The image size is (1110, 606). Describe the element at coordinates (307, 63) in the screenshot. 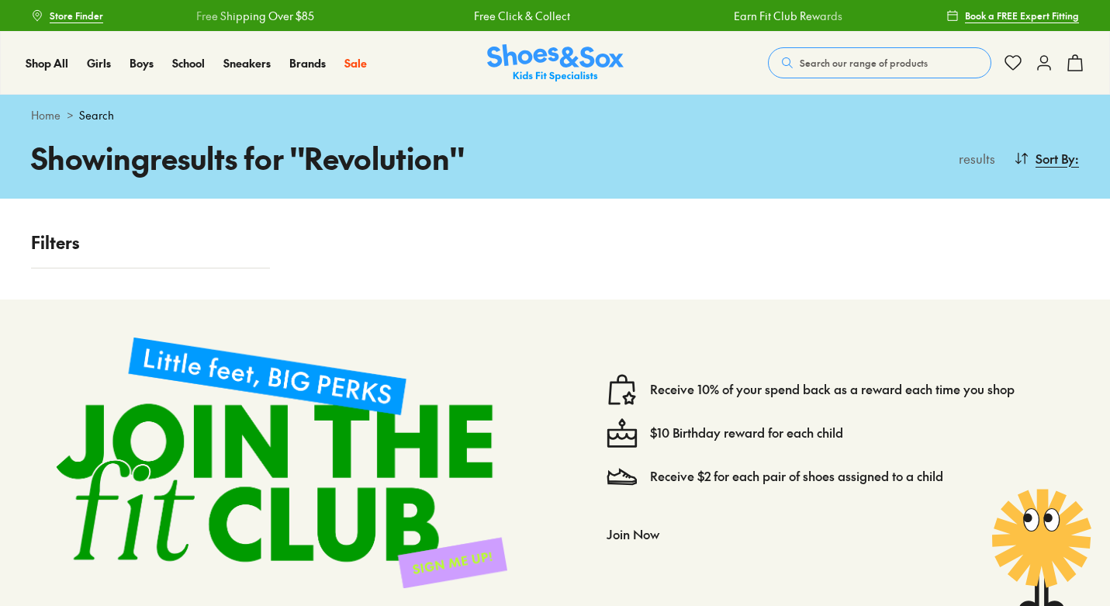

I see `span: Brands` at that location.